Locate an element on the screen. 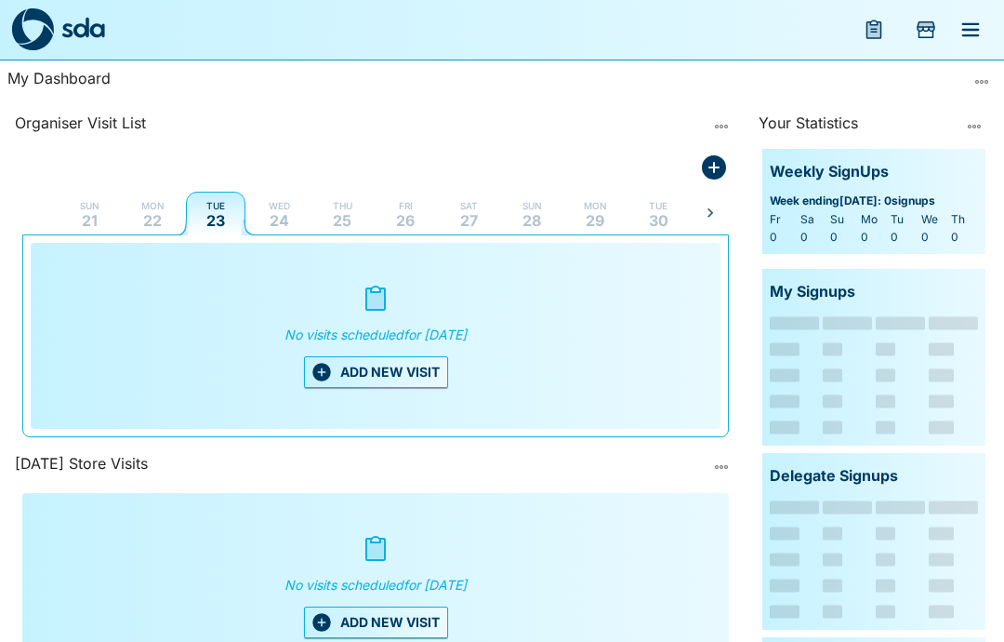  p: Sat is located at coordinates (469, 205).